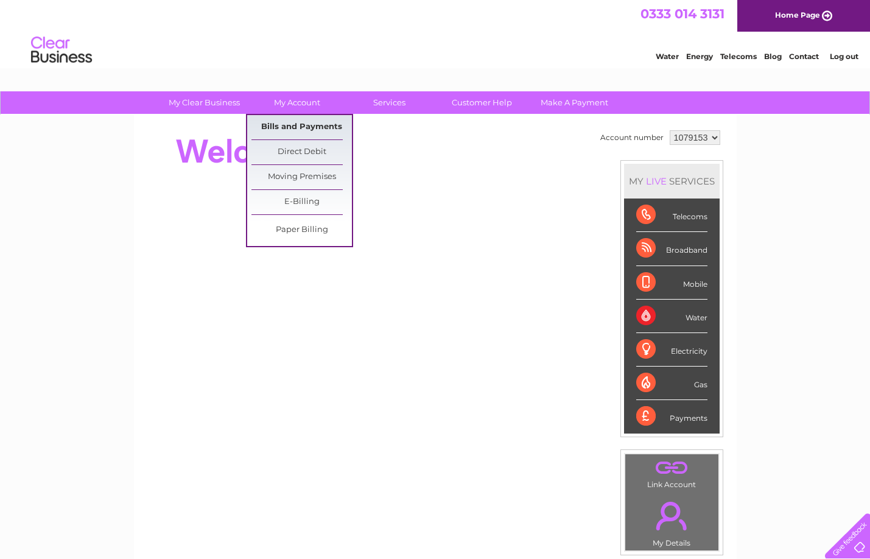 The image size is (870, 559). What do you see at coordinates (672, 215) in the screenshot?
I see `div: Telecoms` at bounding box center [672, 215].